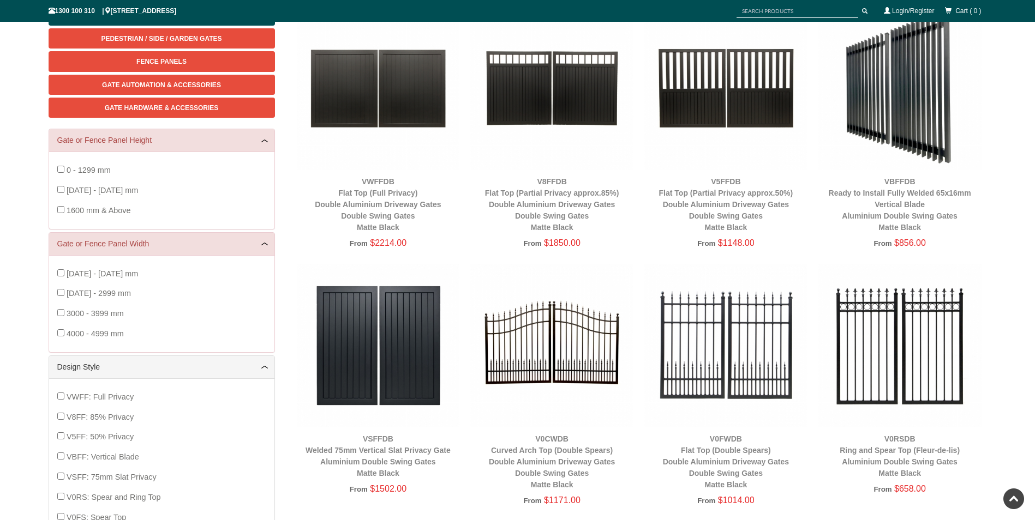 This screenshot has width=1035, height=520. I want to click on span: $1171.00, so click(562, 500).